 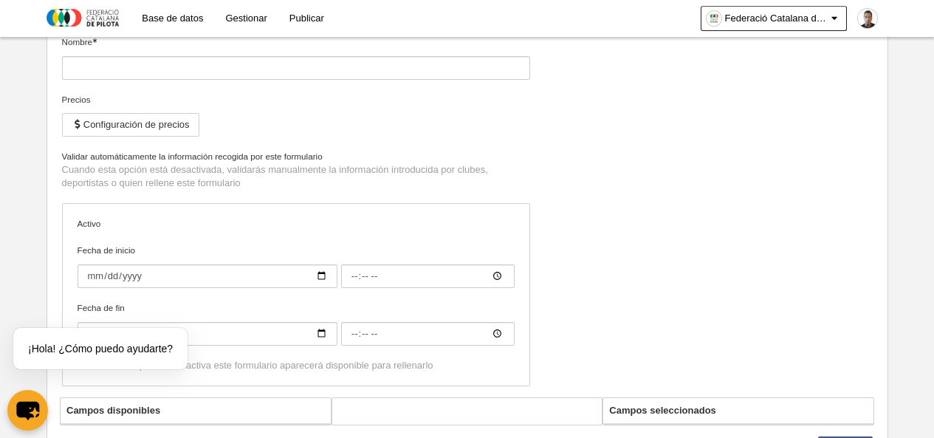 What do you see at coordinates (95, 41) in the screenshot?
I see `i: Obligatorio` at bounding box center [95, 41].